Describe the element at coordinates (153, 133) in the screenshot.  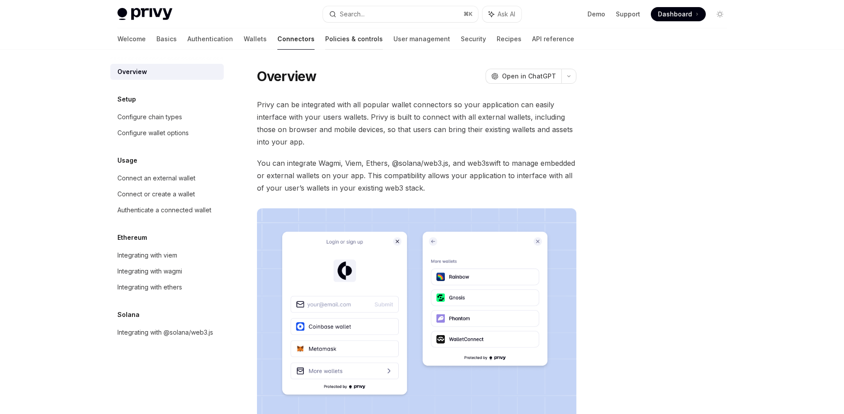
I see `div: Configure wallet options` at that location.